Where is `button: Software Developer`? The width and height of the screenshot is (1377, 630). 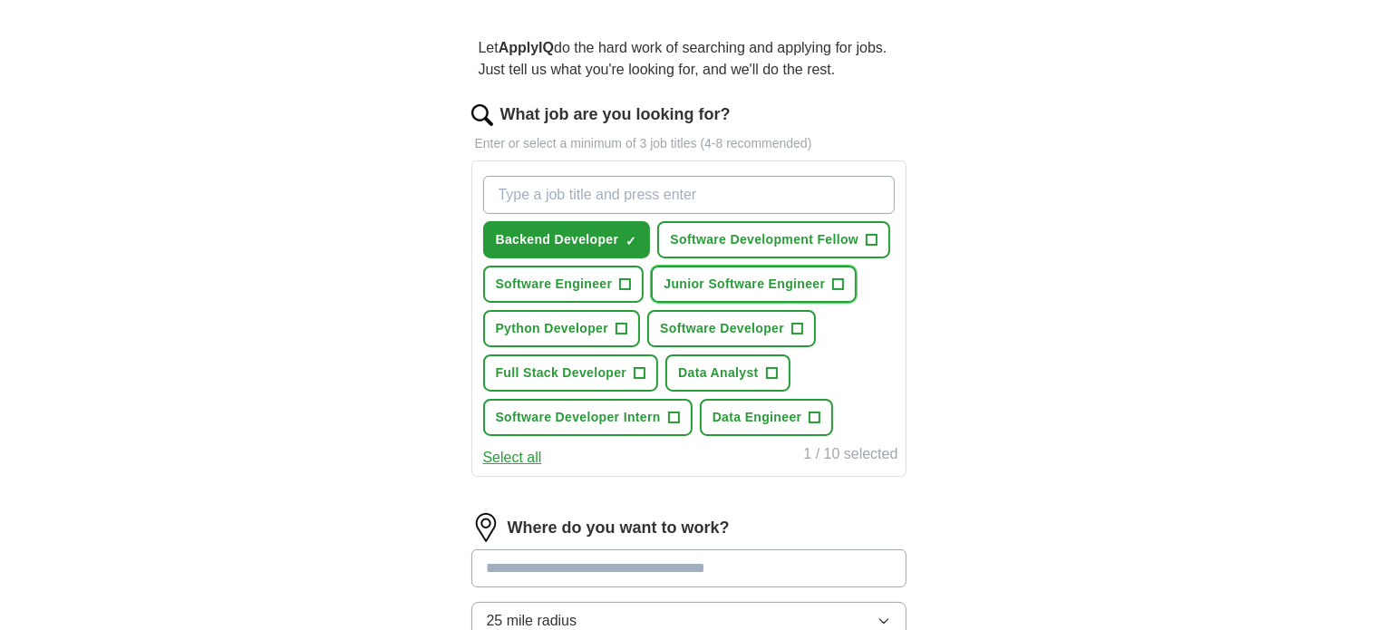
button: Software Developer is located at coordinates (732, 328).